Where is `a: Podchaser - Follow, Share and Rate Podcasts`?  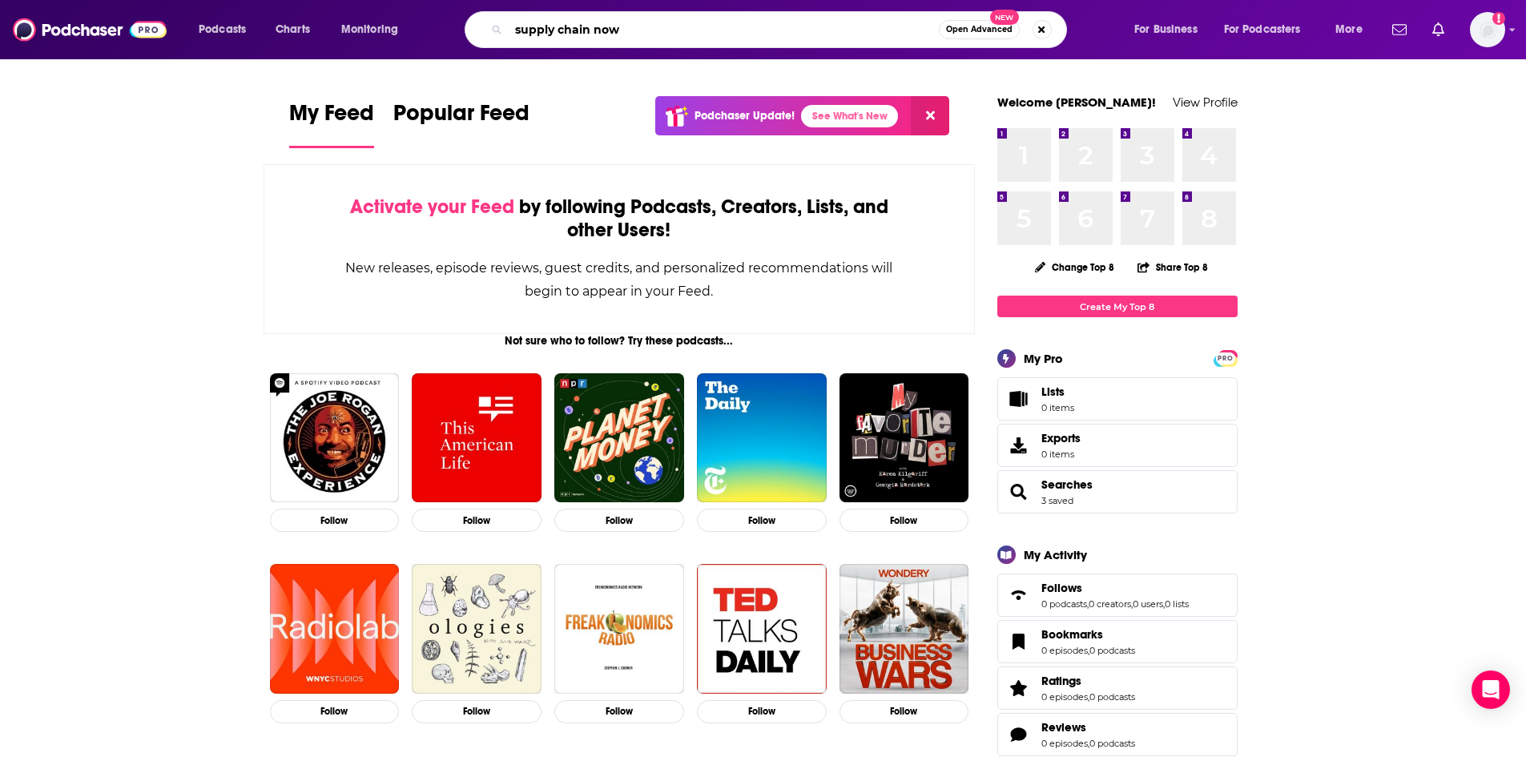 a: Podchaser - Follow, Share and Rate Podcasts is located at coordinates (90, 30).